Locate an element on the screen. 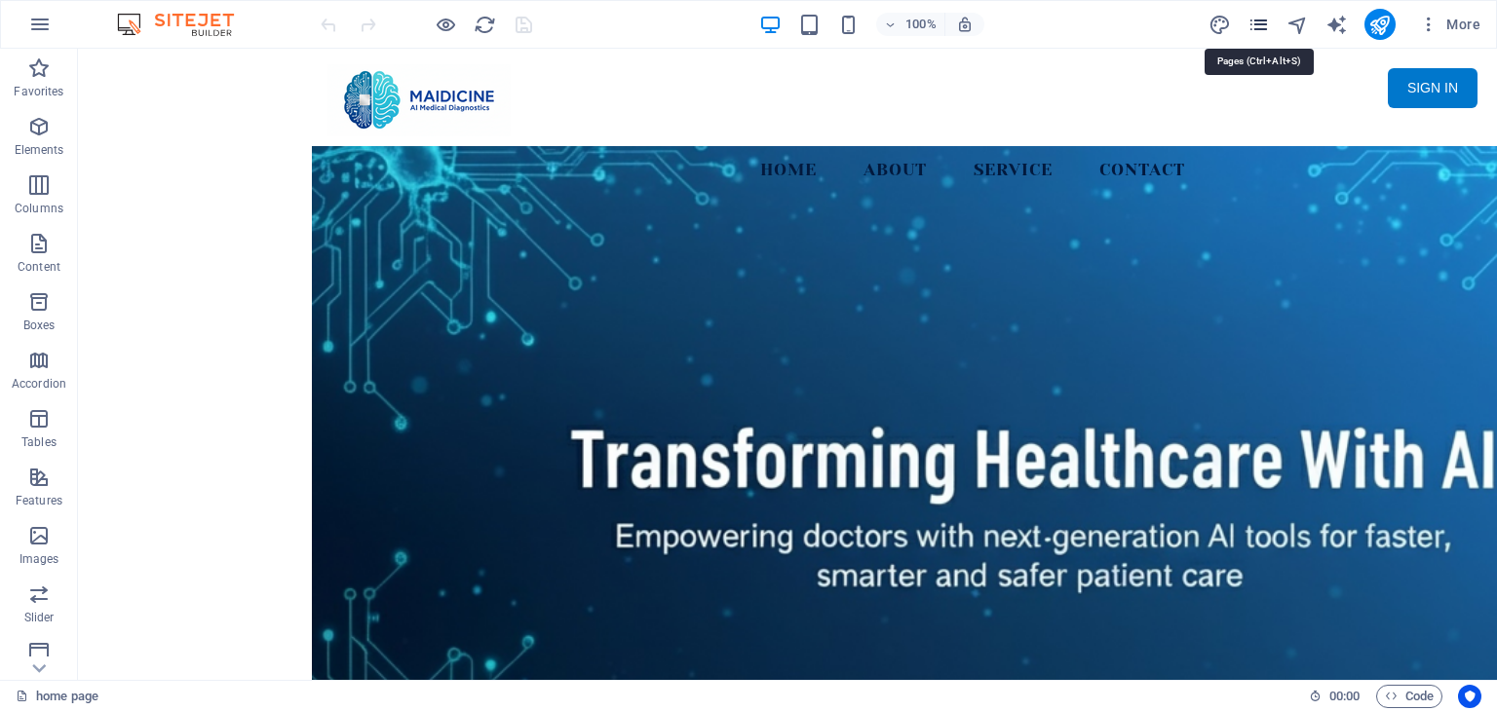 The width and height of the screenshot is (1497, 711). span: Code is located at coordinates (1409, 697).